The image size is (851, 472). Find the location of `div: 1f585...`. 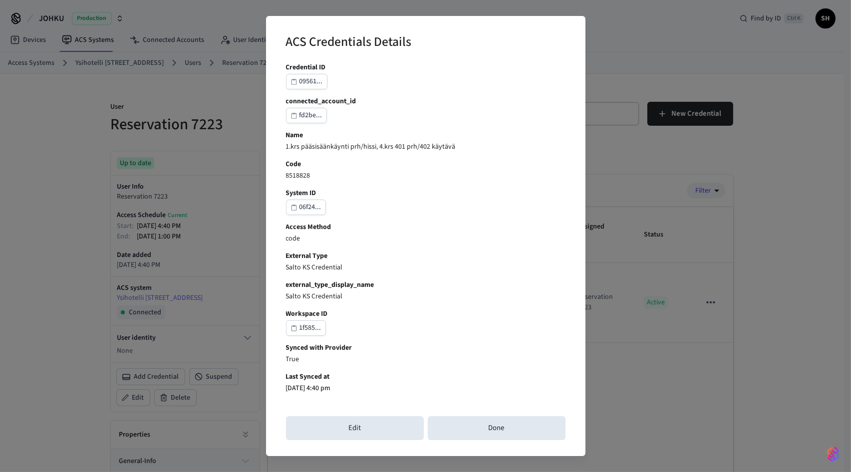

div: 1f585... is located at coordinates (310, 328).